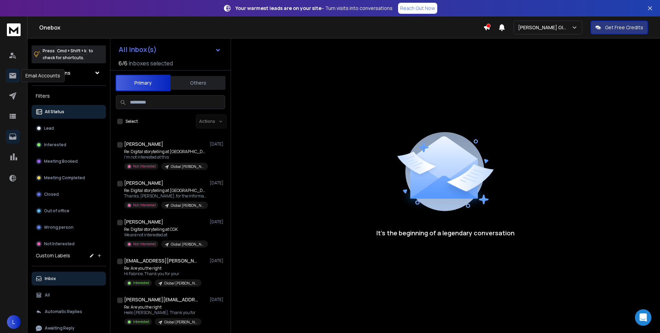 The height and width of the screenshot is (333, 660). I want to click on p: Meeting Booked, so click(61, 161).